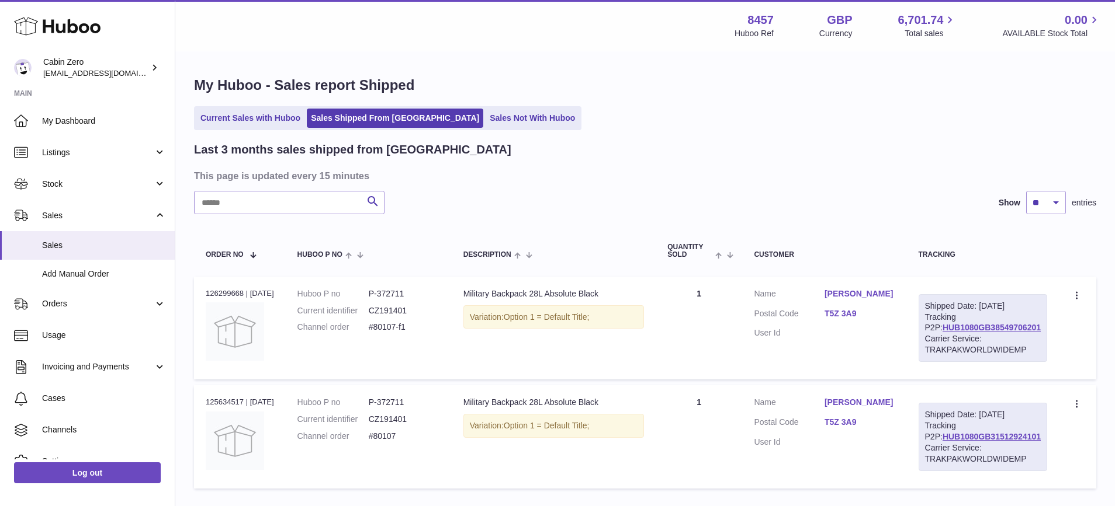 This screenshot has width=1115, height=506. What do you see at coordinates (224, 255) in the screenshot?
I see `span: Order No` at bounding box center [224, 255].